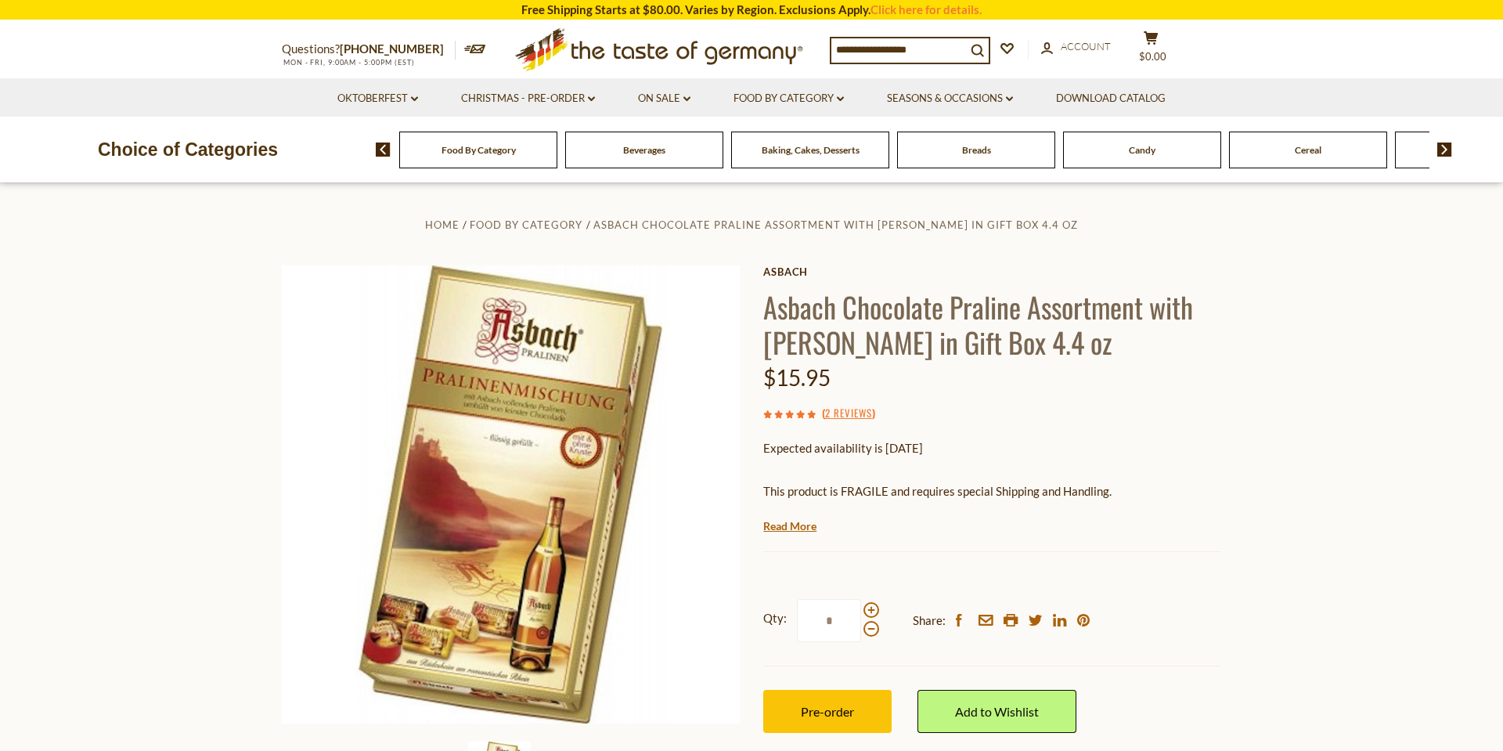 The image size is (1503, 751). I want to click on a: Oktoberfest, so click(377, 99).